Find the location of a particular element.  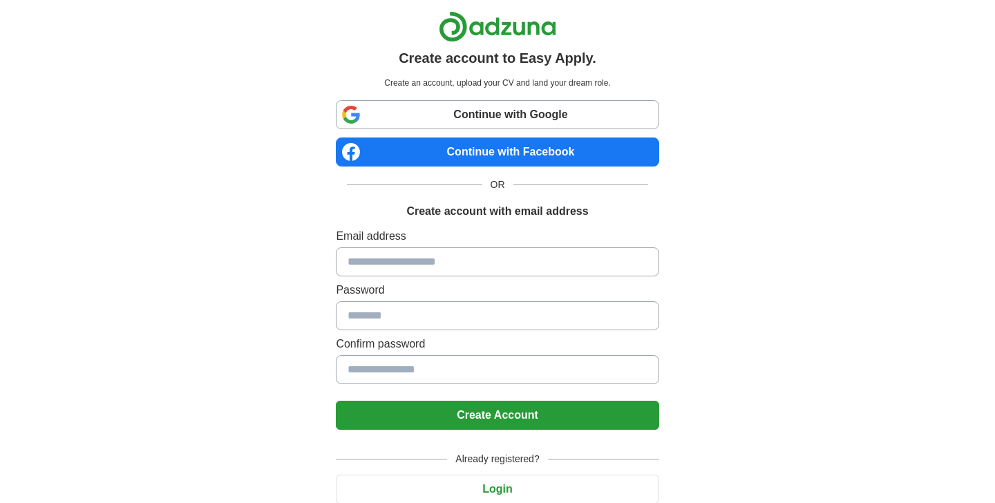

span: OR is located at coordinates (497, 184).